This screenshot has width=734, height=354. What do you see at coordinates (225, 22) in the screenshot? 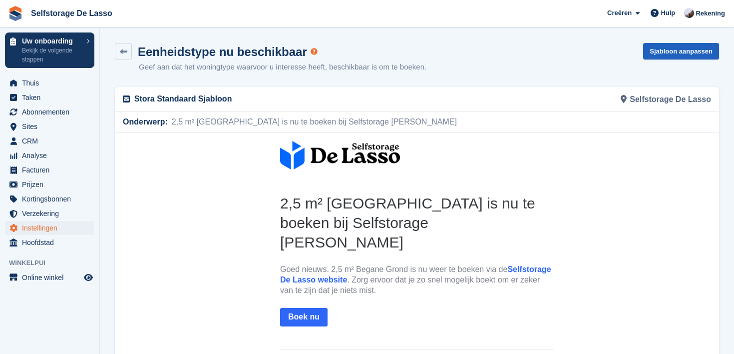
I see `img: Selfstorage De Lasso Logo` at bounding box center [225, 22].